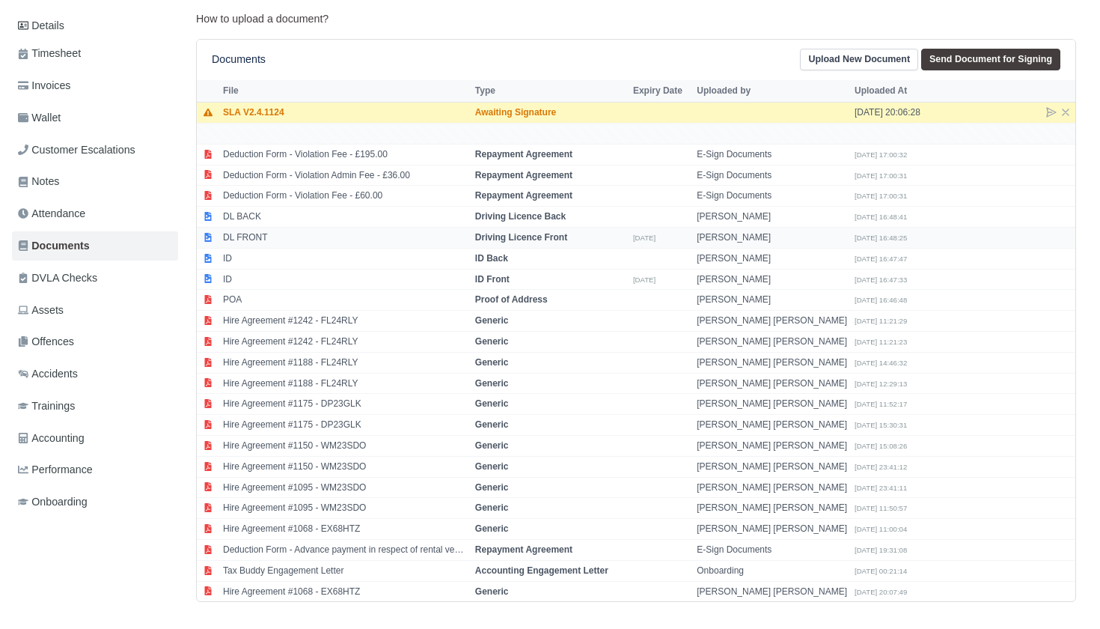 This screenshot has height=629, width=1100. Describe the element at coordinates (95, 53) in the screenshot. I see `a: Timesheet` at that location.